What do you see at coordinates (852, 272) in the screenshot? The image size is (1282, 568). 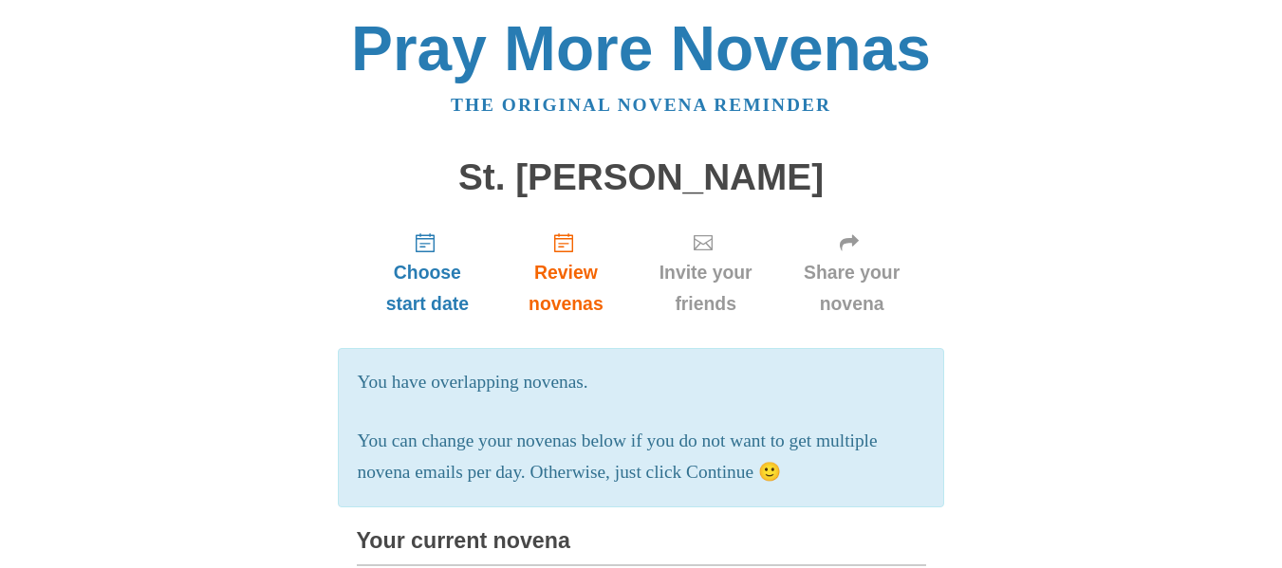 I see `a: Share your novena` at bounding box center [852, 272].